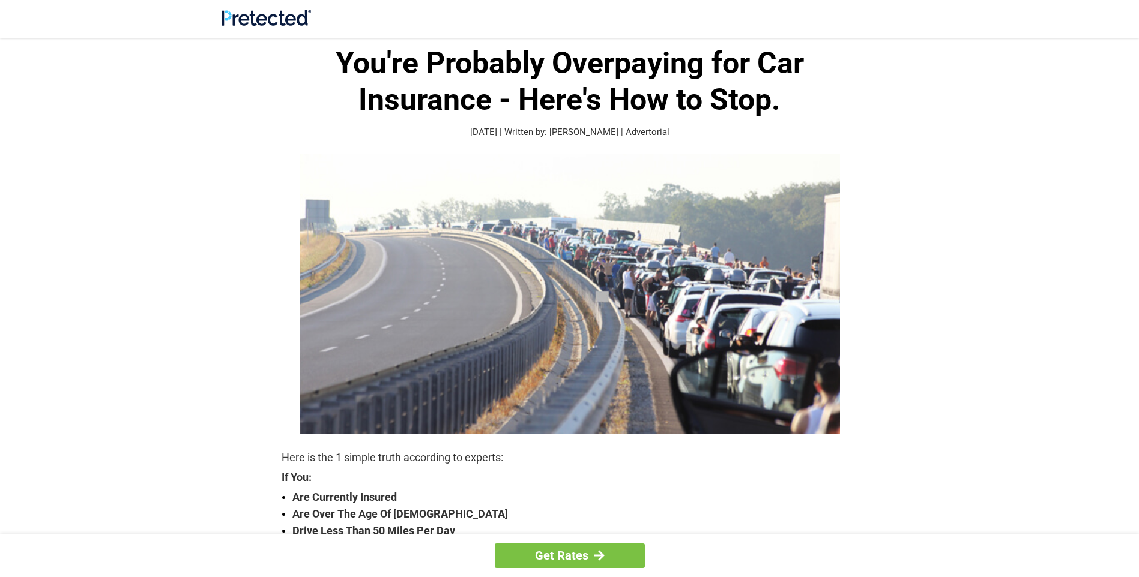 The height and width of the screenshot is (577, 1139). I want to click on strong: Are Currently Insured, so click(575, 498).